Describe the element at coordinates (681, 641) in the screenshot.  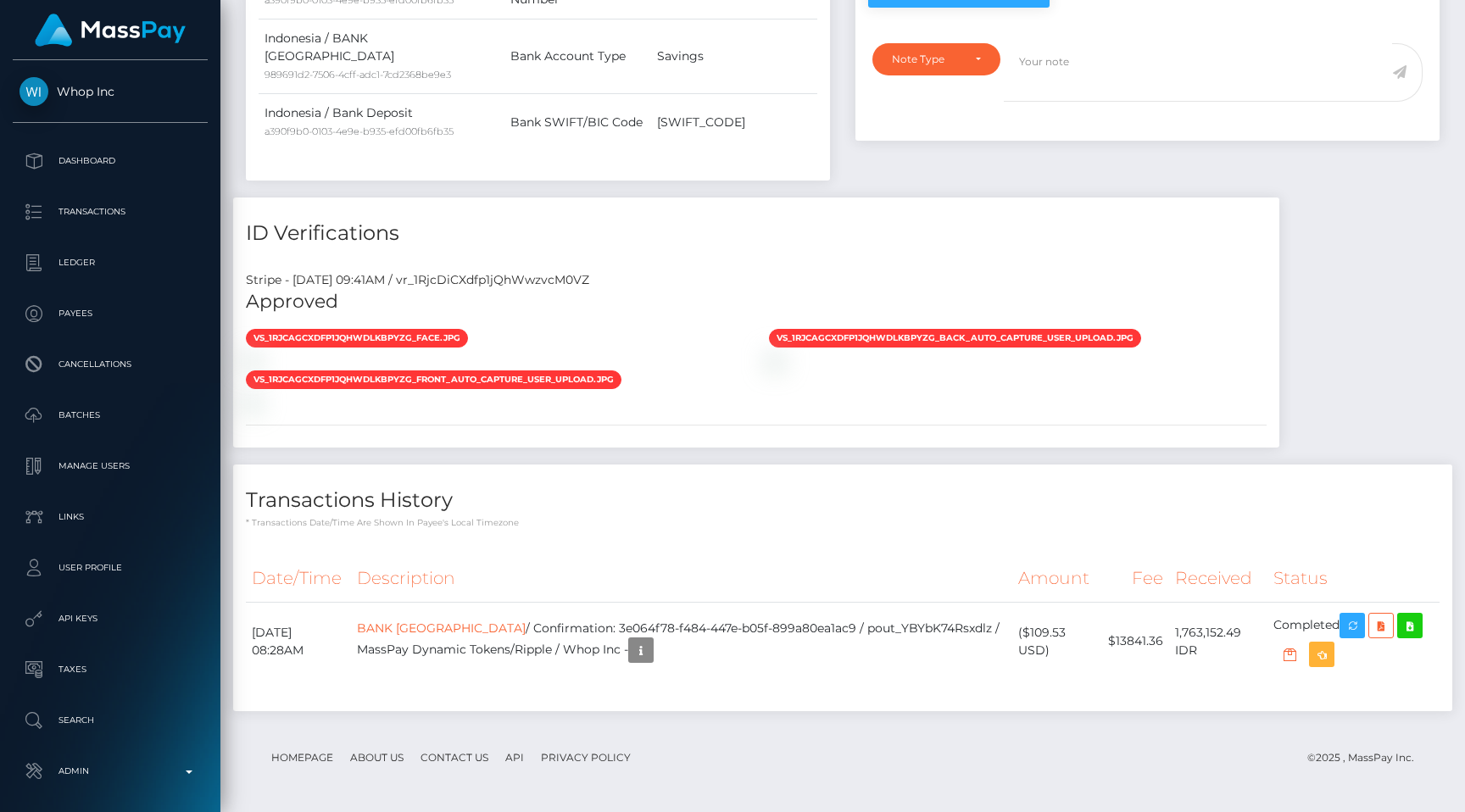
I see `td: / Confirmation: 3e064f78-f484-447e-b05f-899a80ea1ac9 / pout_YBYbK74Rsxdlz / MassPay Dynamic Token...` at that location.